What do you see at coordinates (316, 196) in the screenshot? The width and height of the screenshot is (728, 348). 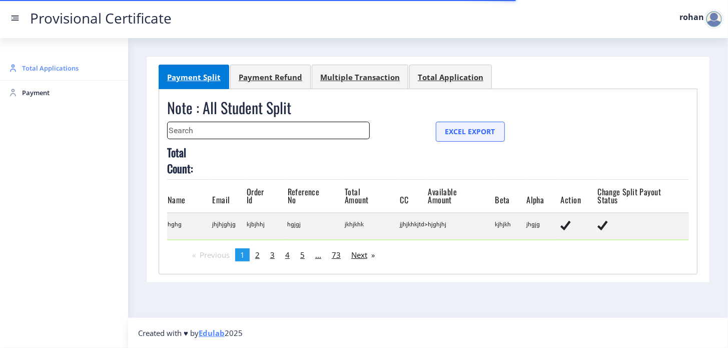 I see `th: Reference No` at bounding box center [316, 196].